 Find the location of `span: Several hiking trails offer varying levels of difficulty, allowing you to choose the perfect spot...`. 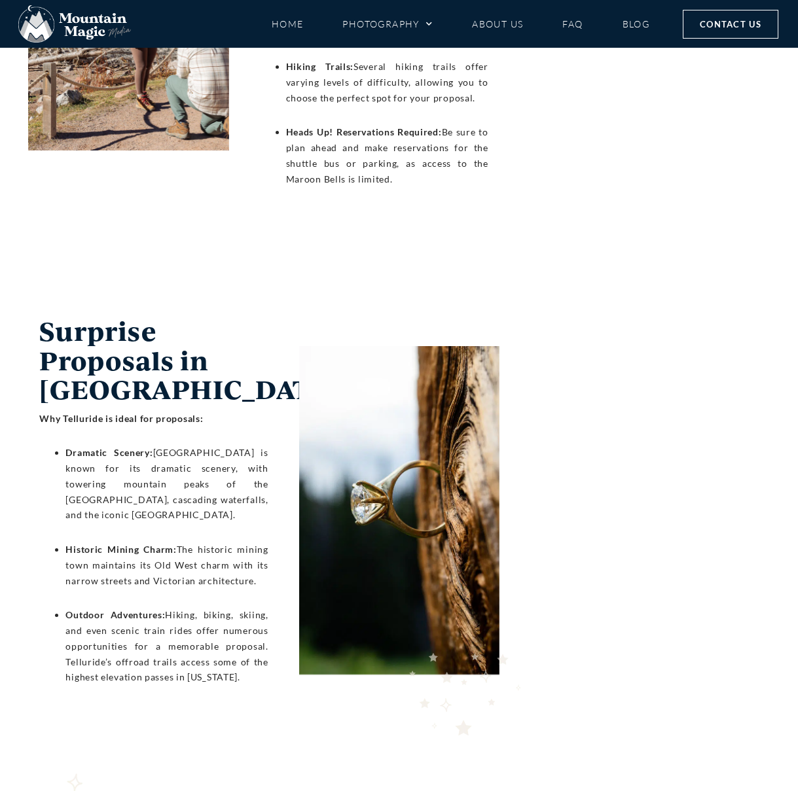

span: Several hiking trails offer varying levels of difficulty, allowing you to choose the perfect spot... is located at coordinates (387, 82).